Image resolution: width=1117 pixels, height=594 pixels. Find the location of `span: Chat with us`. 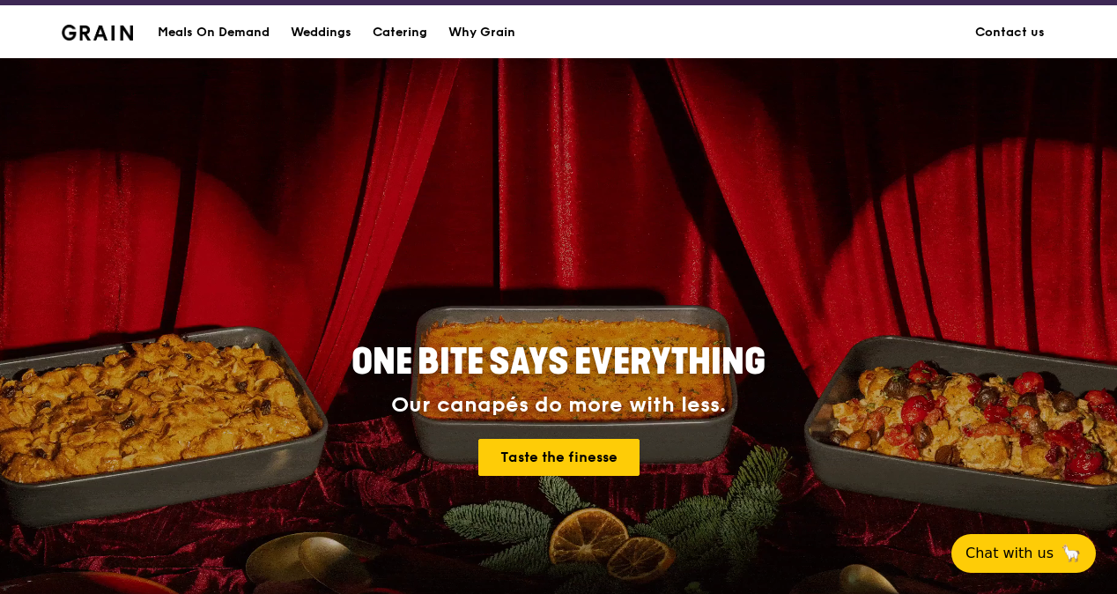

span: Chat with us is located at coordinates (1010, 553).